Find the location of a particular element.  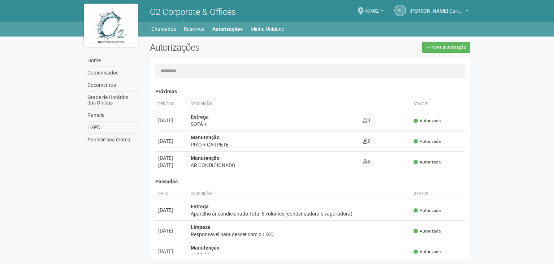

a: Minha Unidade is located at coordinates (267, 29).